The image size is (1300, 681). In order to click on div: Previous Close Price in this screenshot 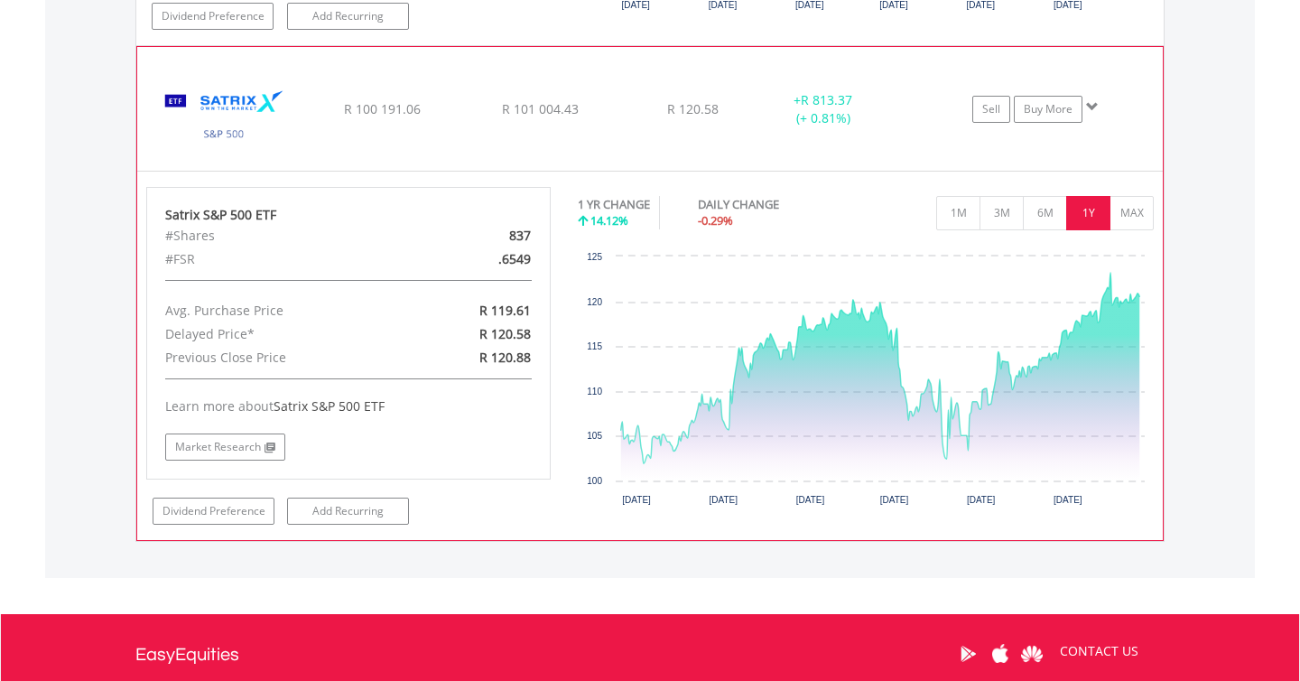, I will do `click(283, 357)`.